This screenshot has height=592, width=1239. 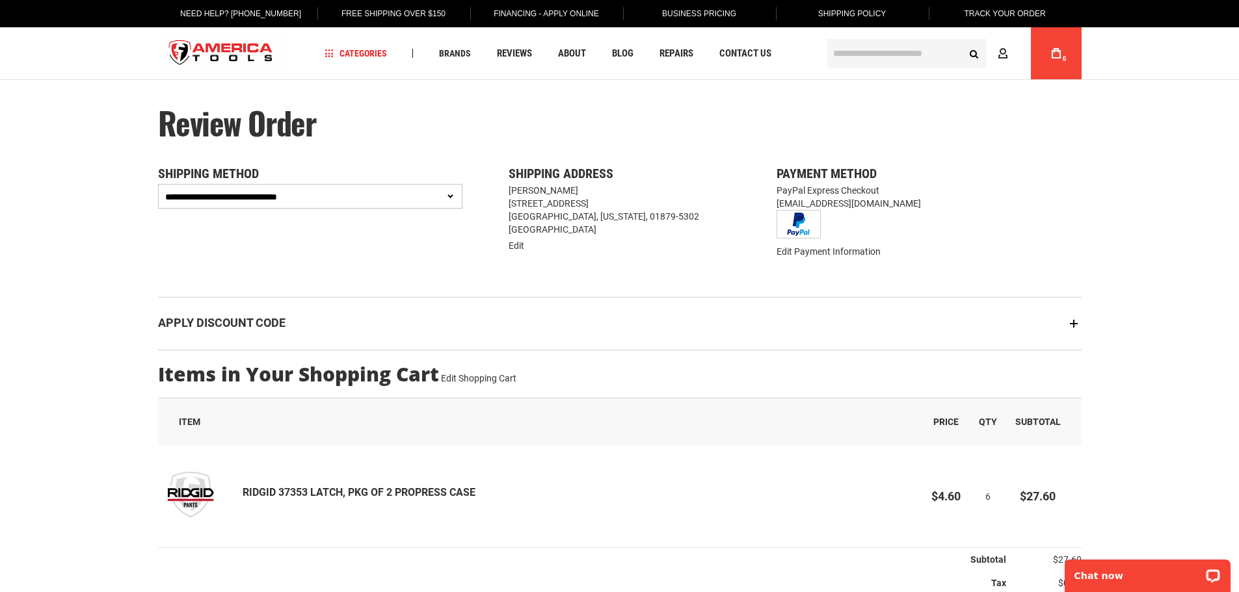 What do you see at coordinates (799, 224) in the screenshot?
I see `img: Buy now with PayPal` at bounding box center [799, 224].